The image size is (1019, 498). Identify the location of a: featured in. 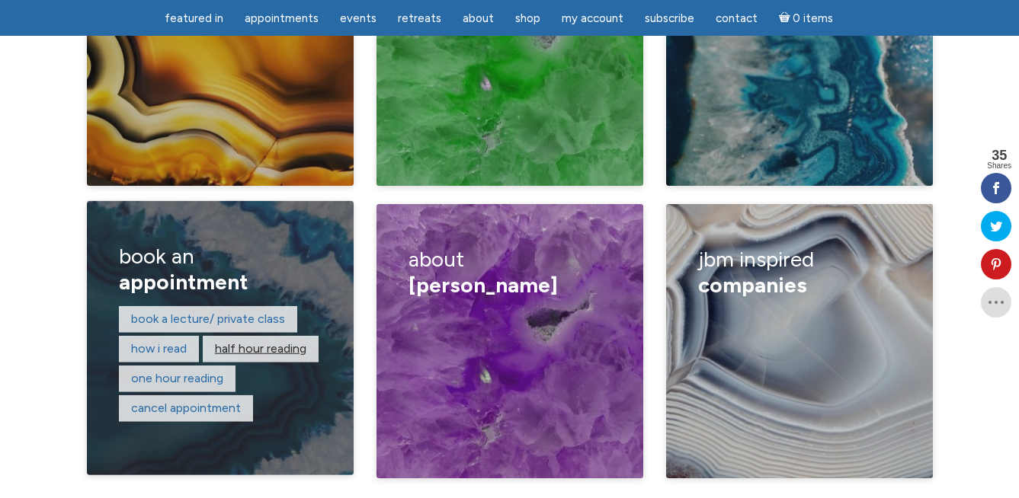
(194, 18).